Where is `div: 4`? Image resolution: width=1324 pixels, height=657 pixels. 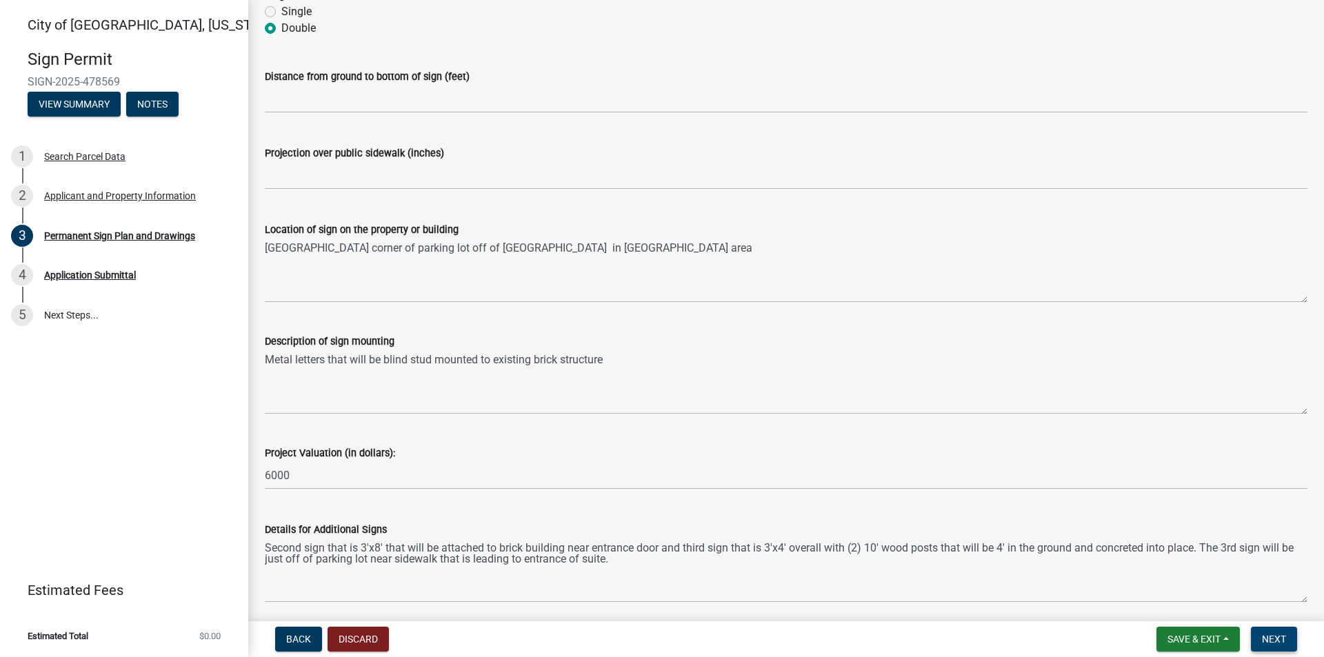 div: 4 is located at coordinates (22, 275).